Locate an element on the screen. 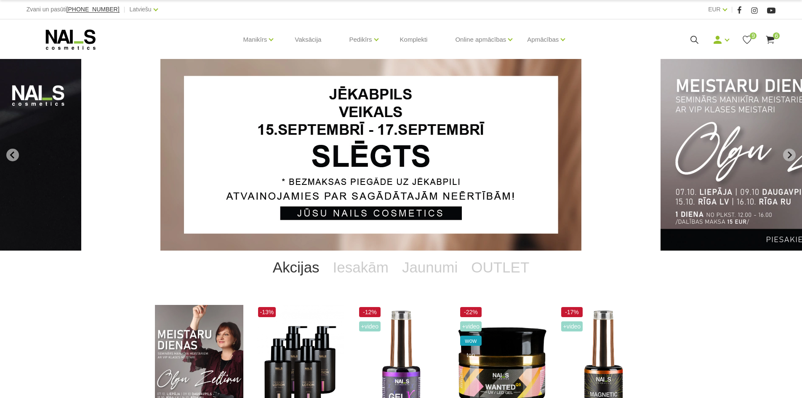 The image size is (802, 398). a: Jaunumi is located at coordinates (430, 267).